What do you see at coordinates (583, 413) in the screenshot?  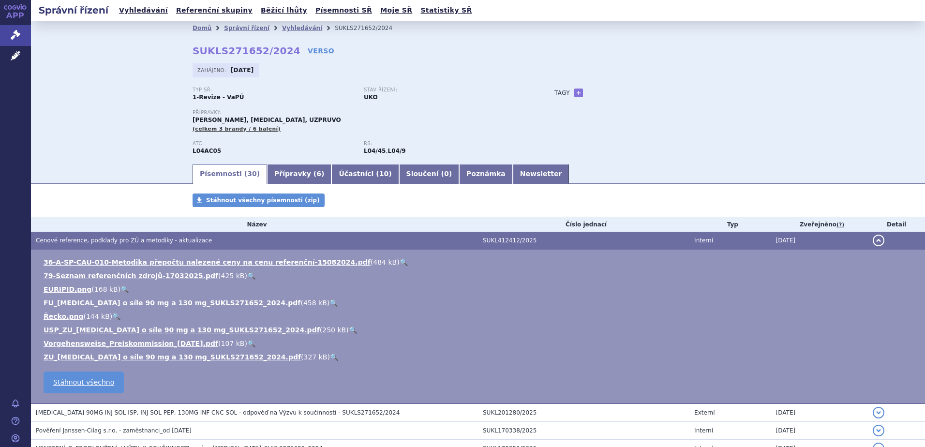 I see `td: SUKL201280/2025` at bounding box center [583, 413].